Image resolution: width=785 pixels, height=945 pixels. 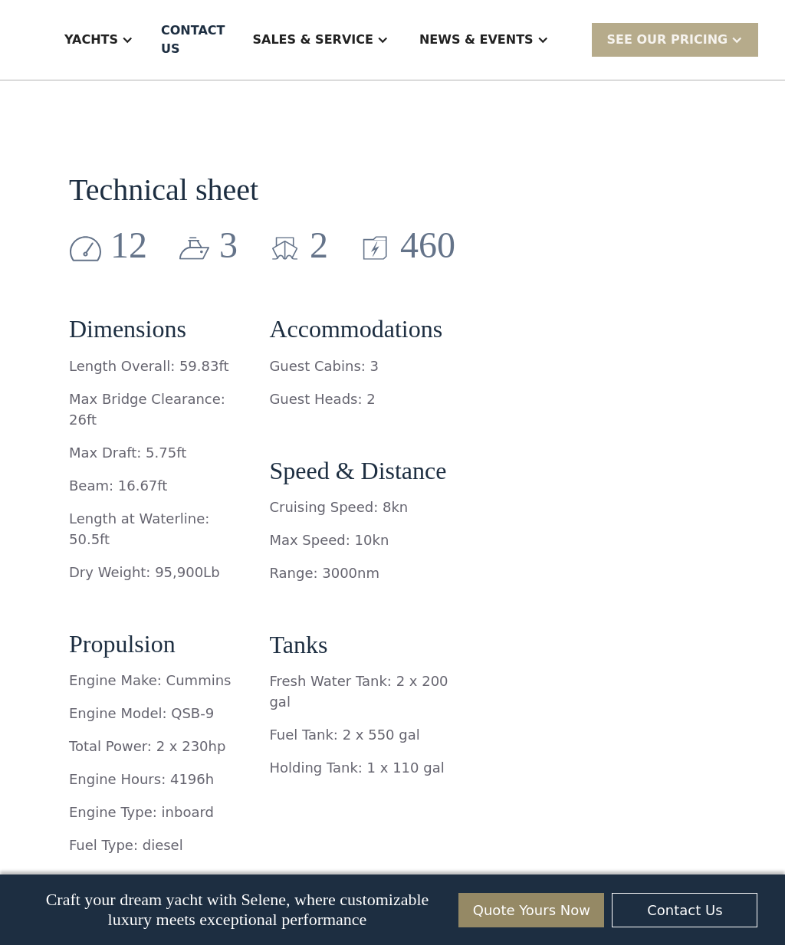 What do you see at coordinates (428, 245) in the screenshot?
I see `h2: 460` at bounding box center [428, 245].